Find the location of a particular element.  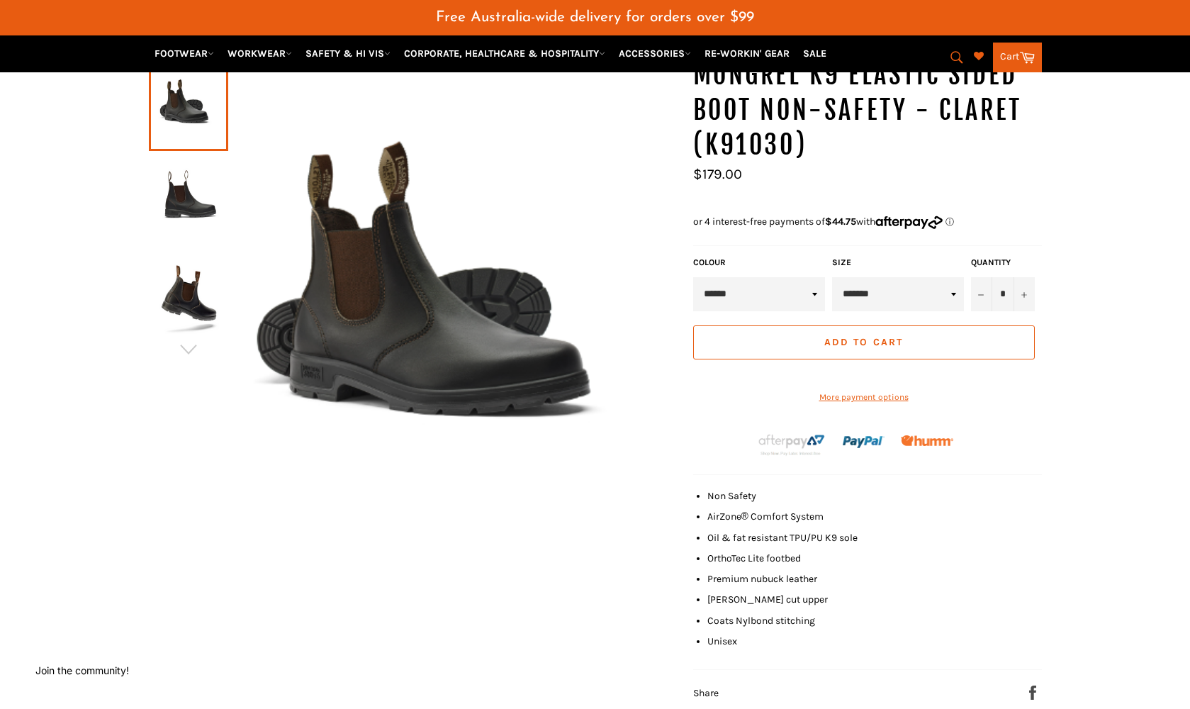

a: ACCESSORIES is located at coordinates (655, 53).